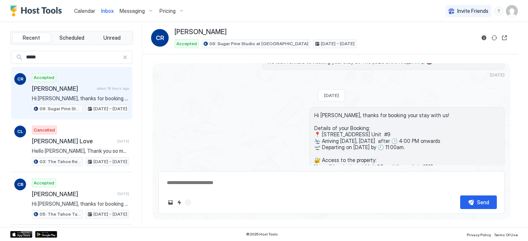 This screenshot has width=528, height=241. What do you see at coordinates (112, 38) in the screenshot?
I see `span: Unread` at bounding box center [112, 38].